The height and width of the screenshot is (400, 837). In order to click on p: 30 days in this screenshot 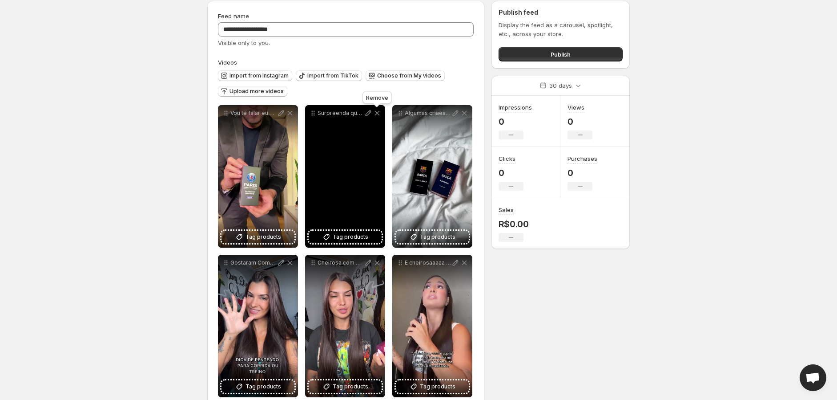, I will do `click(561, 85)`.